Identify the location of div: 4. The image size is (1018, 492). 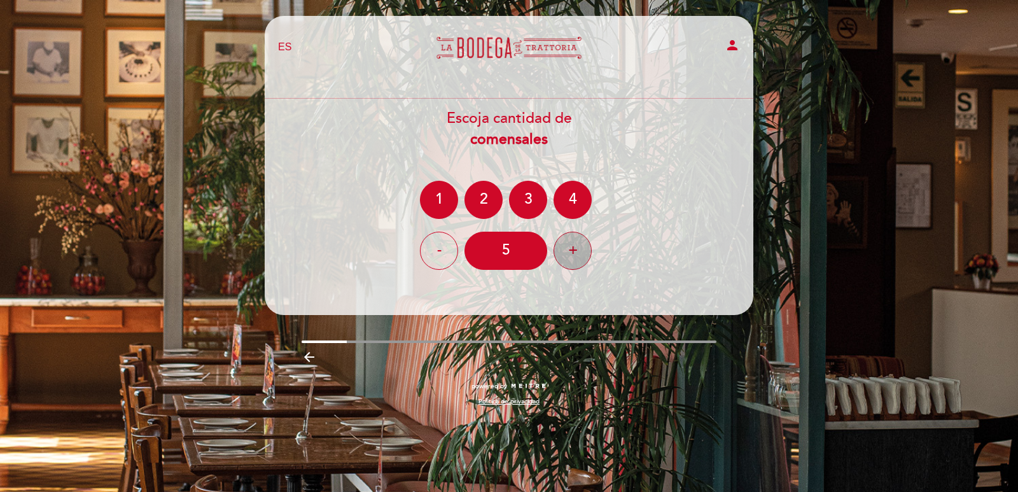
(572, 200).